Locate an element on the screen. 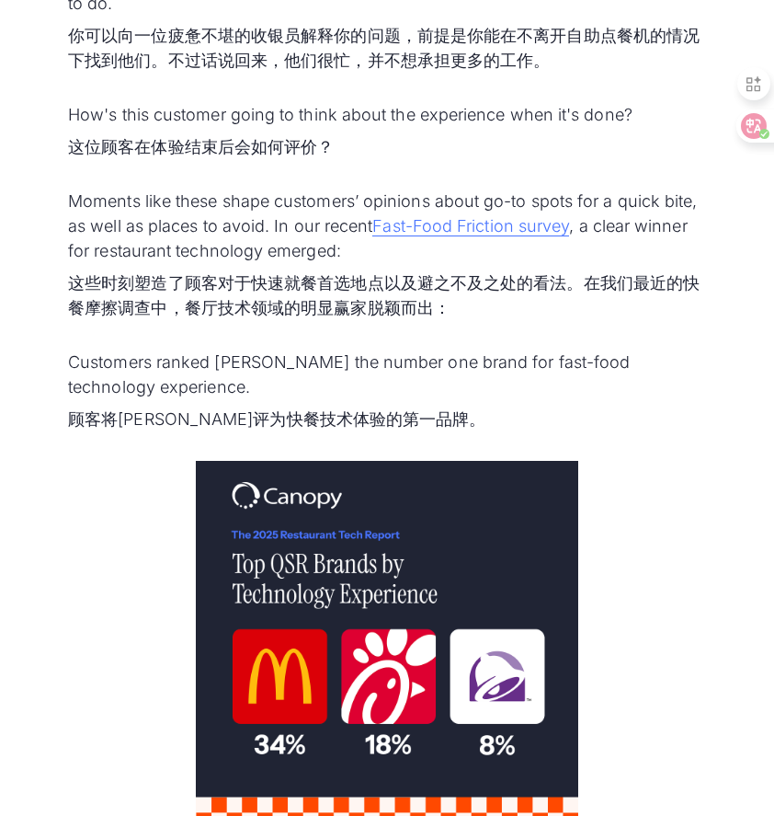 The width and height of the screenshot is (774, 816). font: 你可以向一位疲惫不堪的收银员解释你的问题，前提是你能在不离开自助点餐机的情况下找到他们。不过话说回来，他们很忙，并不想承担更多的工作。 is located at coordinates (383, 48).